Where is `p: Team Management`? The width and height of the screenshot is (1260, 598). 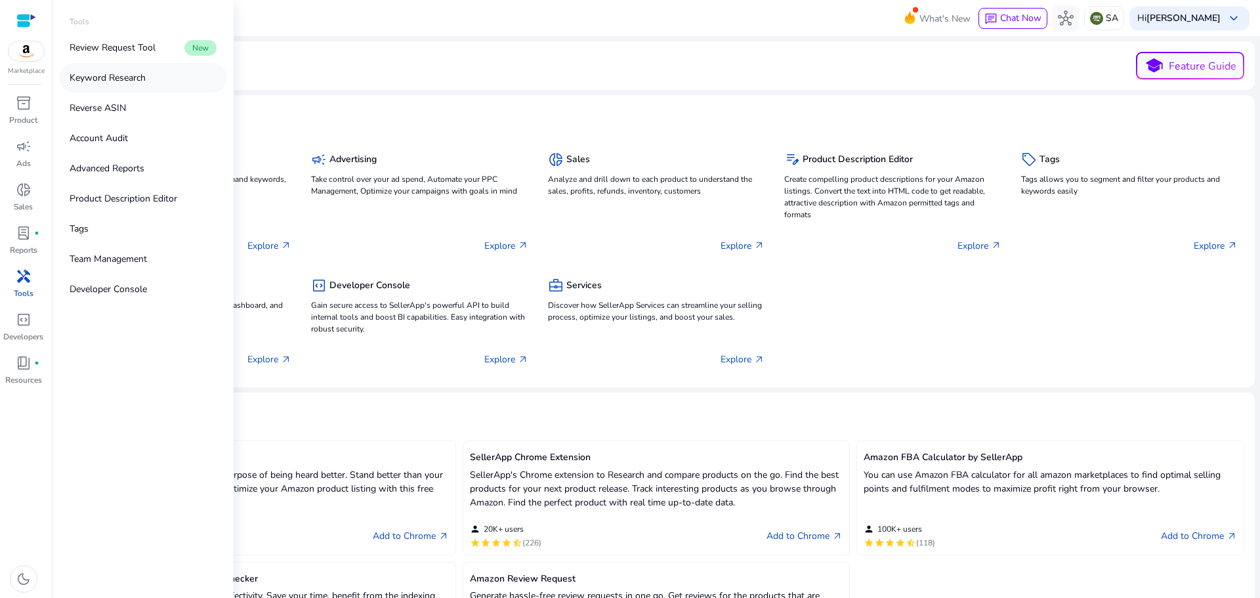 p: Team Management is located at coordinates (108, 259).